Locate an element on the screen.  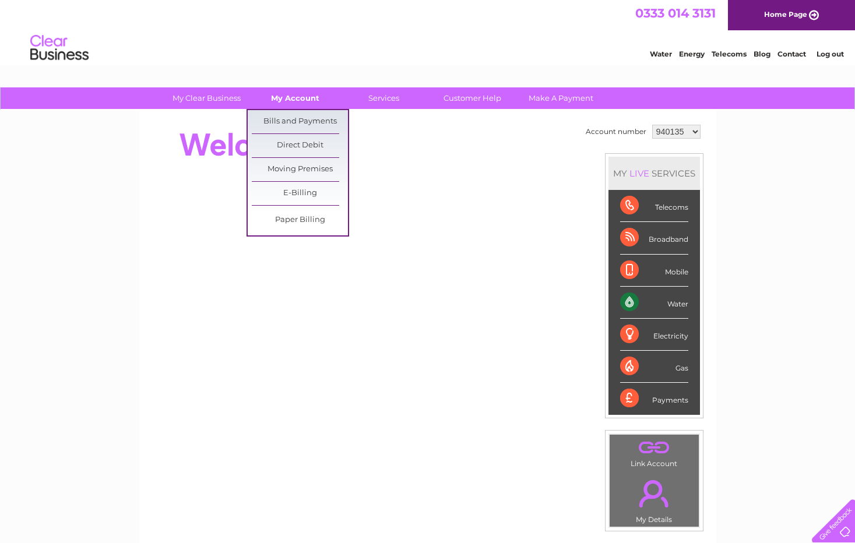
span: 0333 014 3131 is located at coordinates (676, 13).